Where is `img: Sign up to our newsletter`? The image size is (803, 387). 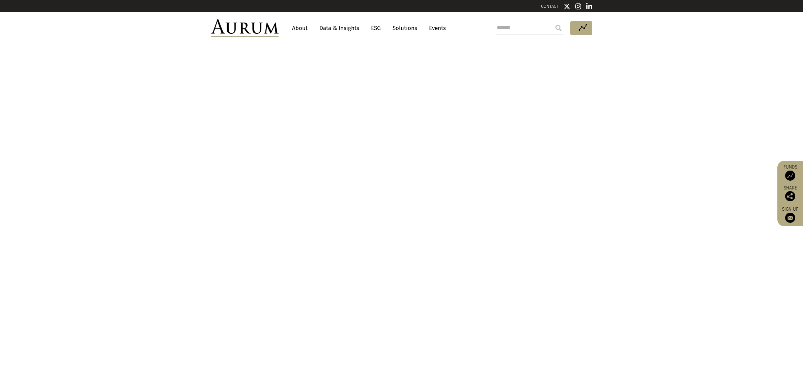
img: Sign up to our newsletter is located at coordinates (790, 218).